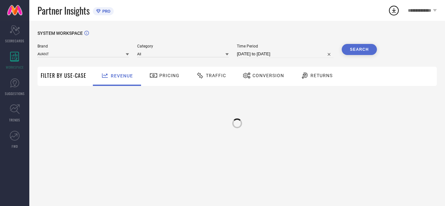 The image size is (445, 206). I want to click on span: Traffic, so click(216, 76).